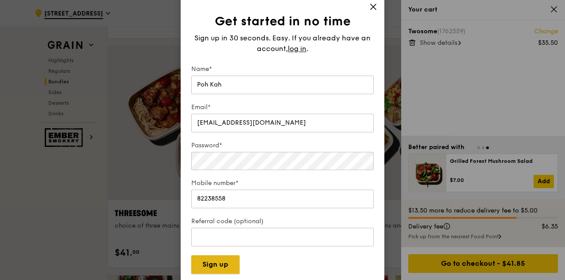  I want to click on label: Email*, so click(283, 107).